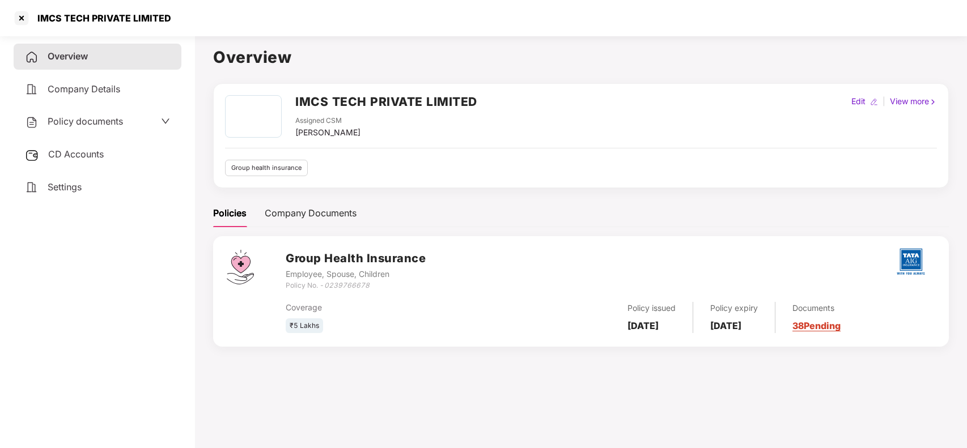 The height and width of the screenshot is (448, 967). Describe the element at coordinates (355, 286) in the screenshot. I see `div: Policy No. -` at that location.